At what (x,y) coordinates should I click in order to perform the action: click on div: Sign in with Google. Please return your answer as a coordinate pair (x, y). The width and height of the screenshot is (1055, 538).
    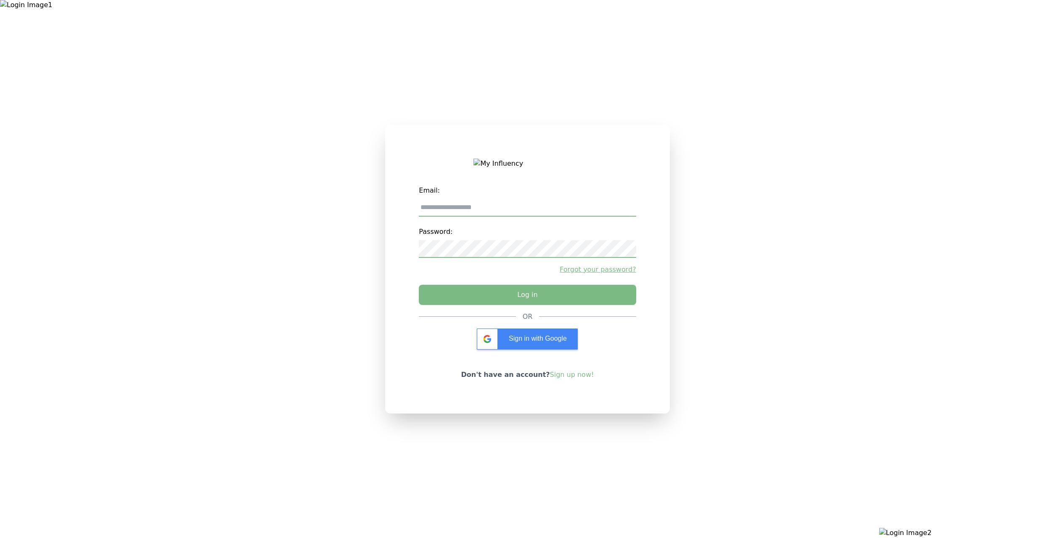
    Looking at the image, I should click on (527, 339).